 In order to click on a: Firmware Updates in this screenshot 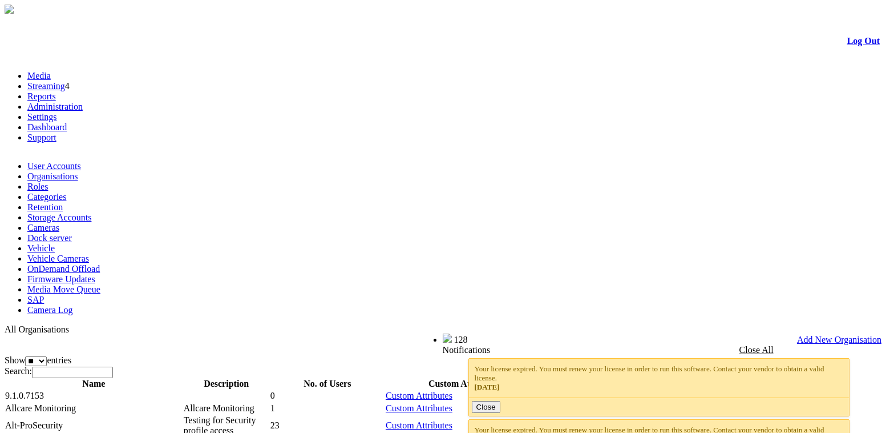, I will do `click(61, 279)`.